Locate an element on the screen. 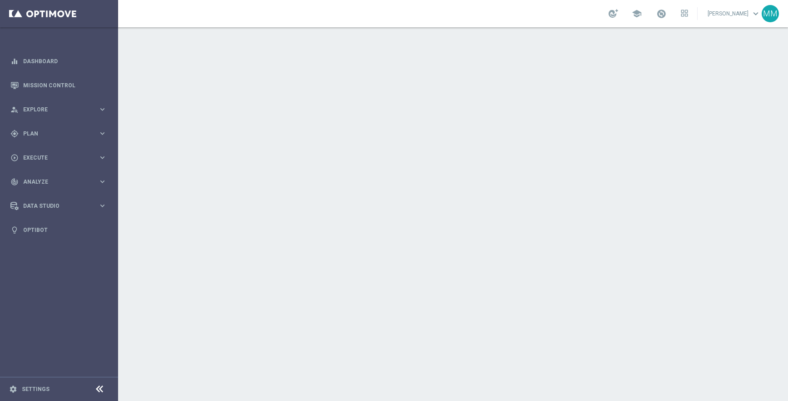  div: equalizer Dashboard is located at coordinates (59, 61).